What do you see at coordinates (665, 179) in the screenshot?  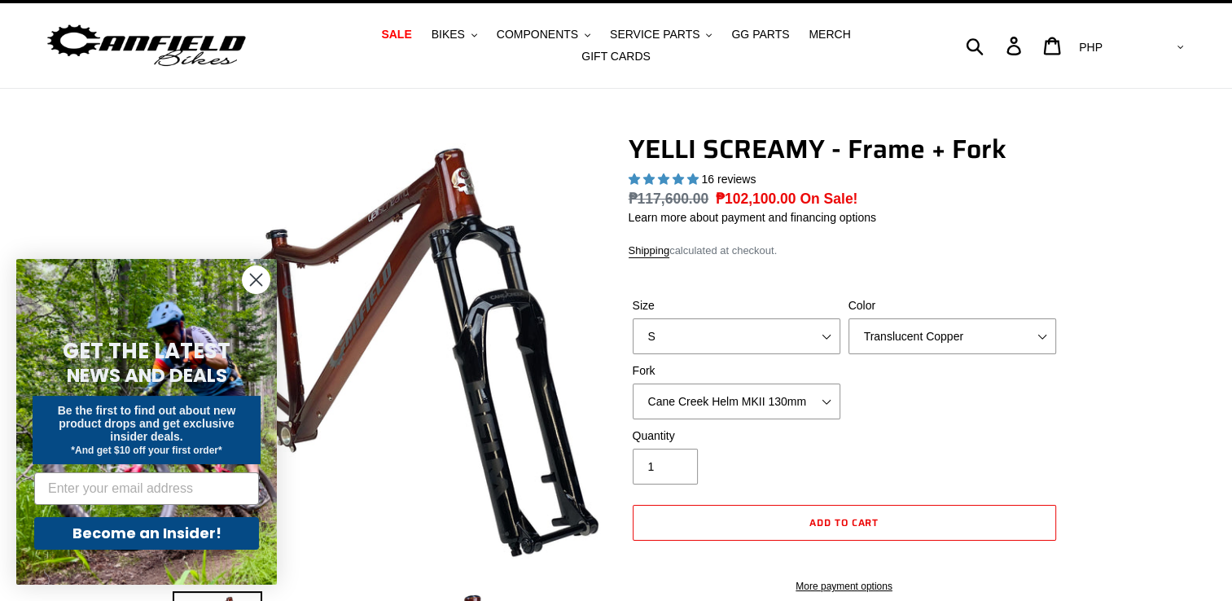 I see `span: 5.00 stars` at bounding box center [665, 179].